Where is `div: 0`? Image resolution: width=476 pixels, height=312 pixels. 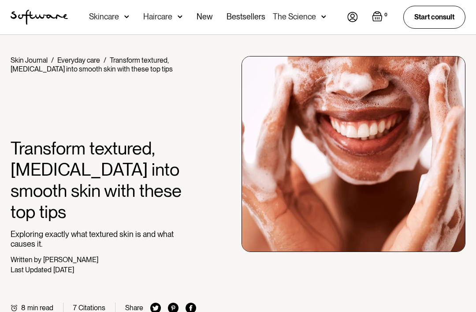 div: 0 is located at coordinates (386, 15).